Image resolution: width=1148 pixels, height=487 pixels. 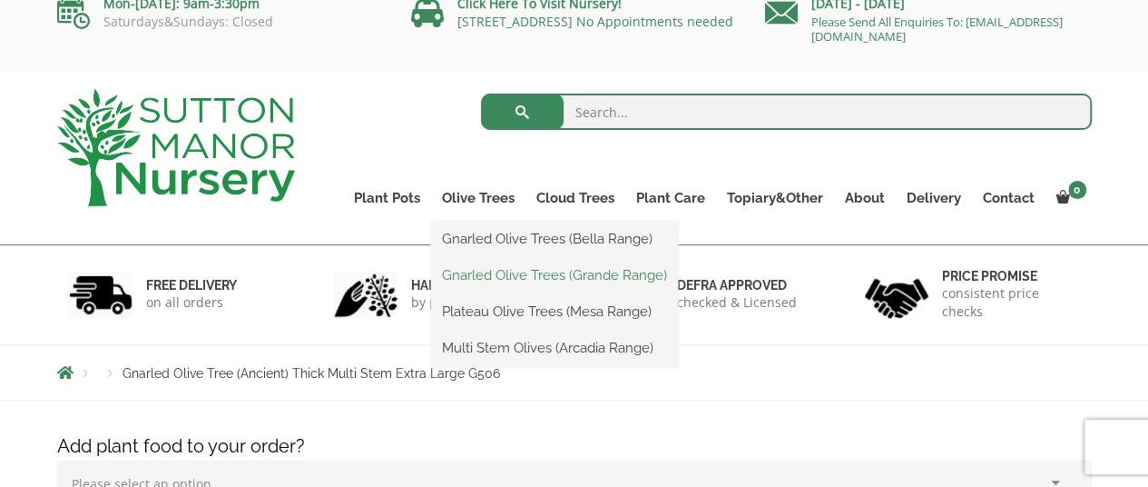 I want to click on a: Plateau Olive Trees (Mesa Range), so click(x=555, y=311).